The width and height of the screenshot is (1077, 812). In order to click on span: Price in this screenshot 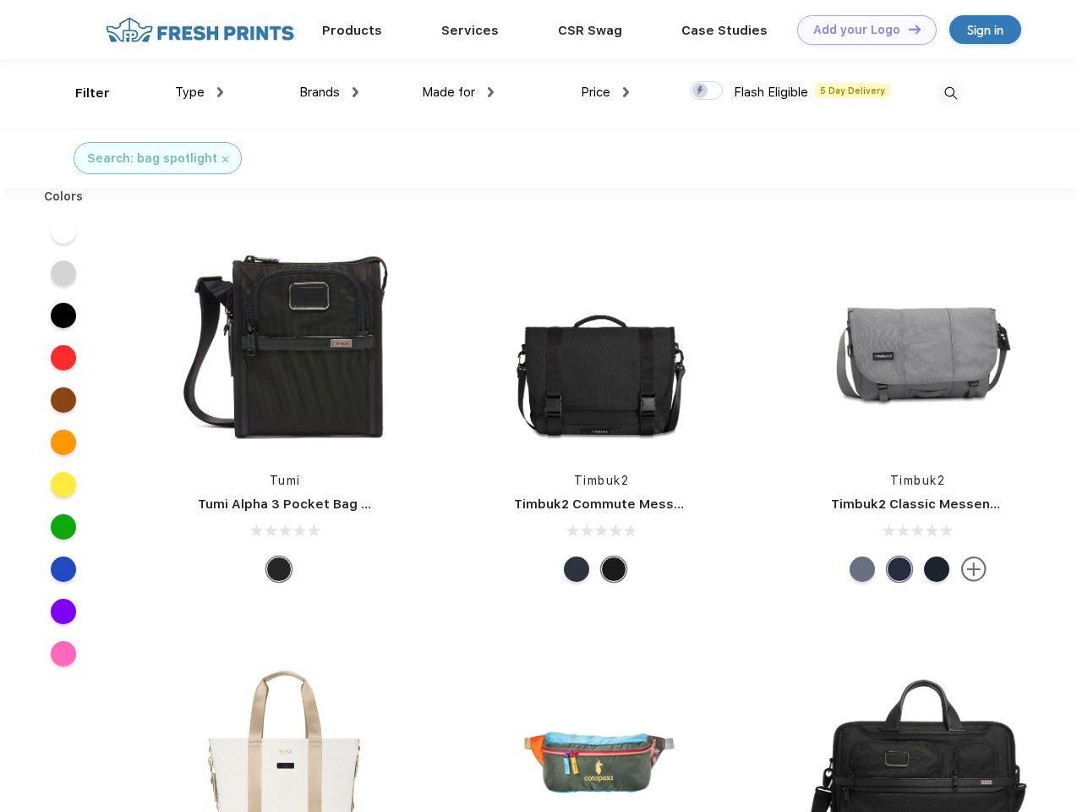, I will do `click(595, 92)`.